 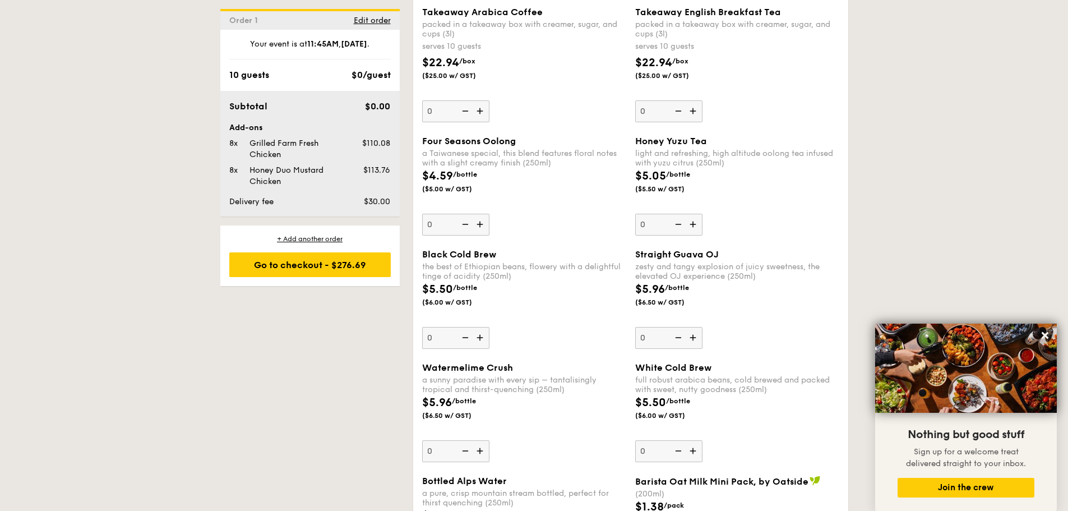 What do you see at coordinates (524, 271) in the screenshot?
I see `div: the best of Ethiopian beans, flowery with a delightful tinge of acidity (250ml)` at bounding box center [524, 271].